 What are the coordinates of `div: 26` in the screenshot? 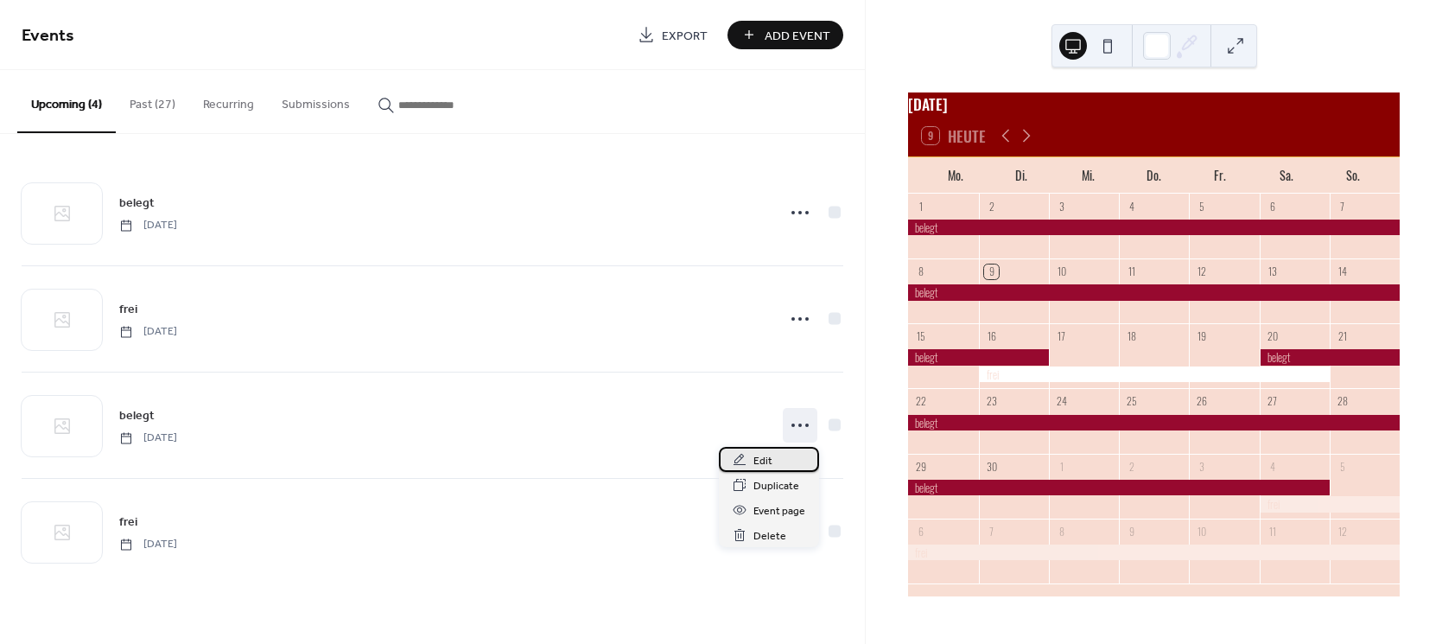 It's located at (1202, 401).